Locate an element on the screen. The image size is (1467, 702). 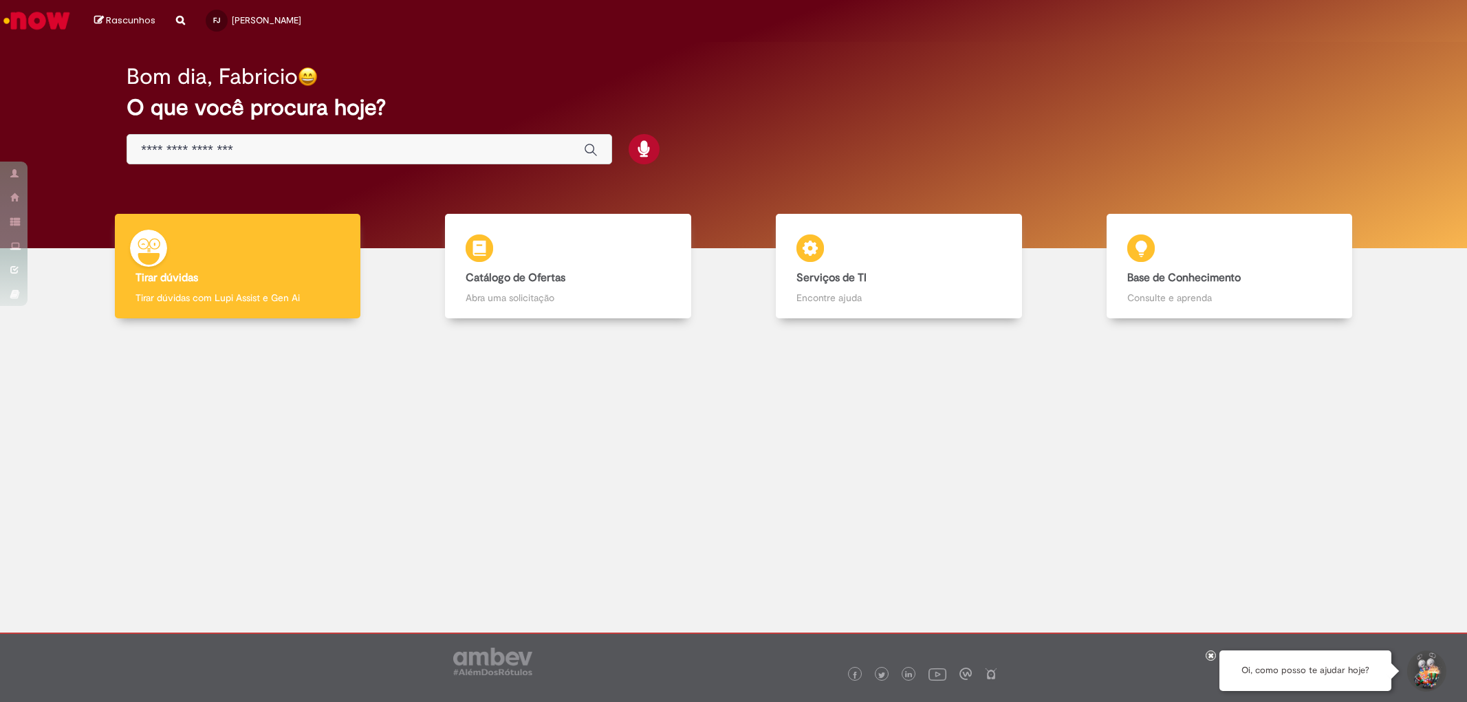
img: logo_footer_workplace.png is located at coordinates (966, 674).